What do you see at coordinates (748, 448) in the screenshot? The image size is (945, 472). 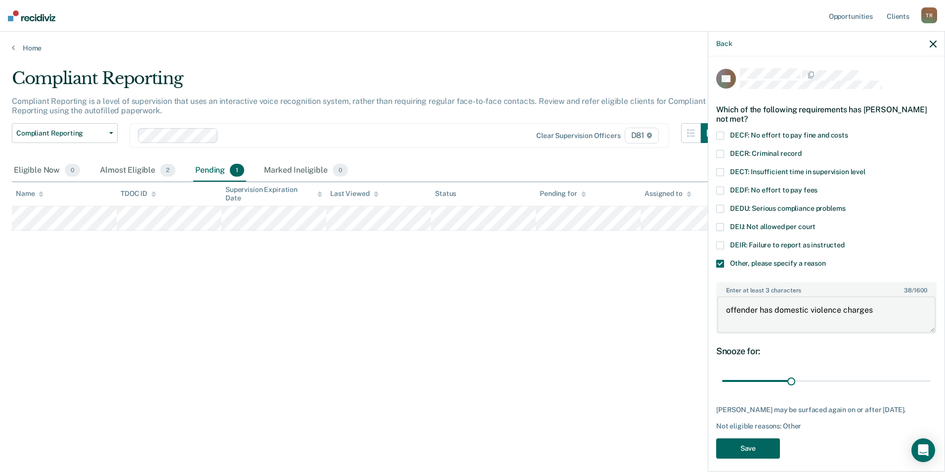 I see `button: Save` at bounding box center [748, 448].